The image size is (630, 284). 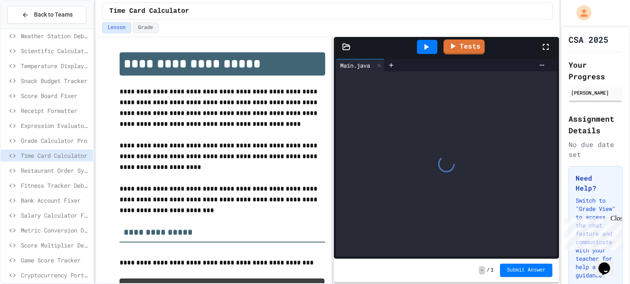 I want to click on h1: CSA 2025, so click(x=589, y=39).